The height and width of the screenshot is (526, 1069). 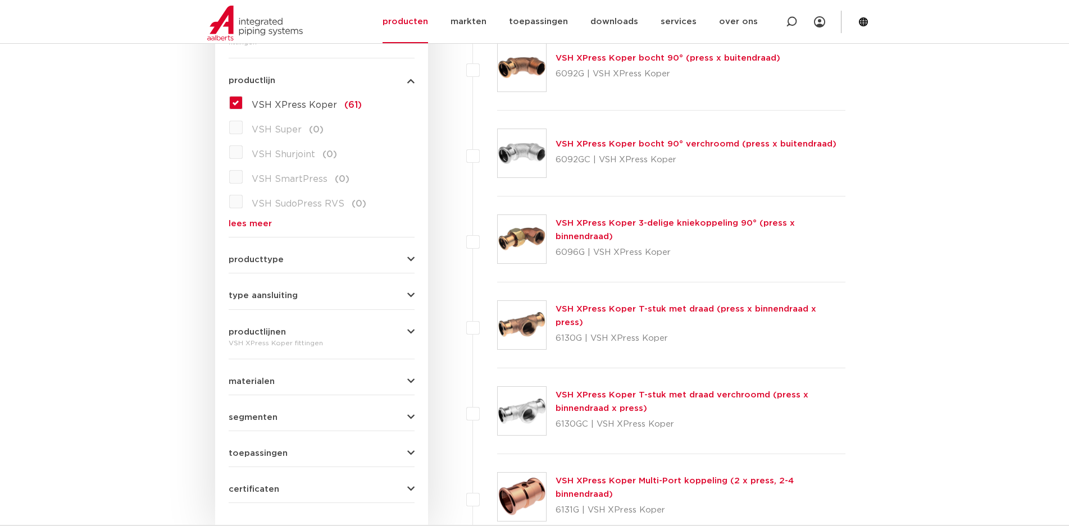 I want to click on button: certificaten, so click(x=321, y=489).